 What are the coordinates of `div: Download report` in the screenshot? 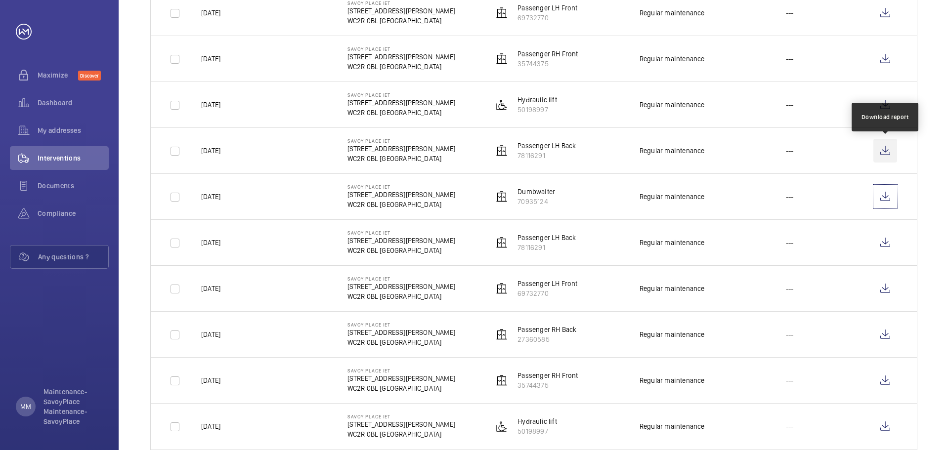 It's located at (885, 117).